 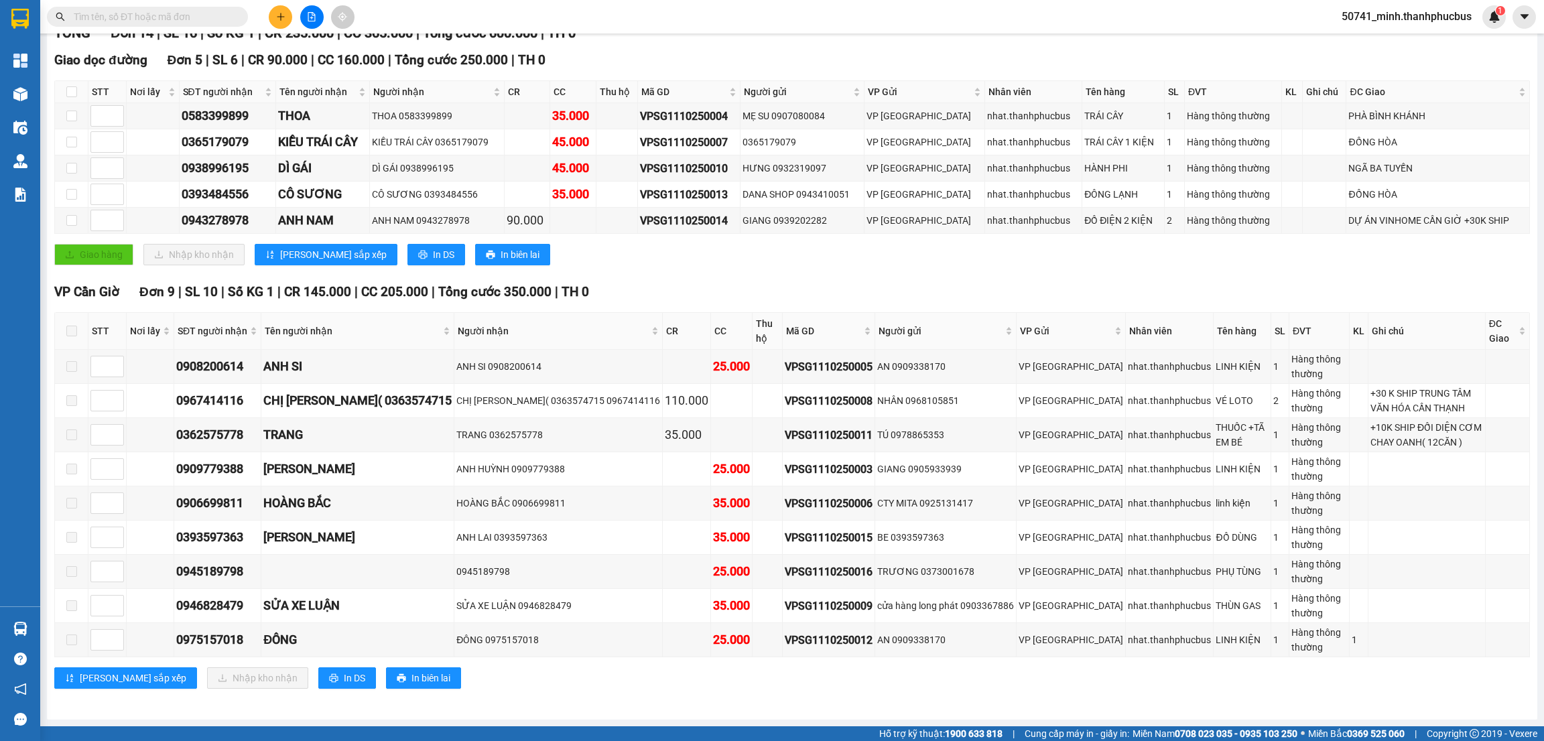 What do you see at coordinates (20, 127) in the screenshot?
I see `img: warehouse-icon` at bounding box center [20, 127].